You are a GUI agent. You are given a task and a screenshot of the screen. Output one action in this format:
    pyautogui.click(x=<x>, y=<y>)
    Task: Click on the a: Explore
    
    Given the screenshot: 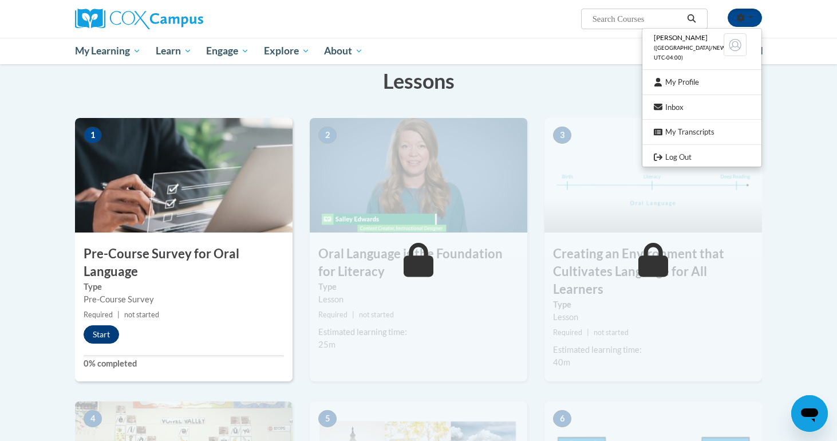 What is the action you would take?
    pyautogui.click(x=287, y=51)
    